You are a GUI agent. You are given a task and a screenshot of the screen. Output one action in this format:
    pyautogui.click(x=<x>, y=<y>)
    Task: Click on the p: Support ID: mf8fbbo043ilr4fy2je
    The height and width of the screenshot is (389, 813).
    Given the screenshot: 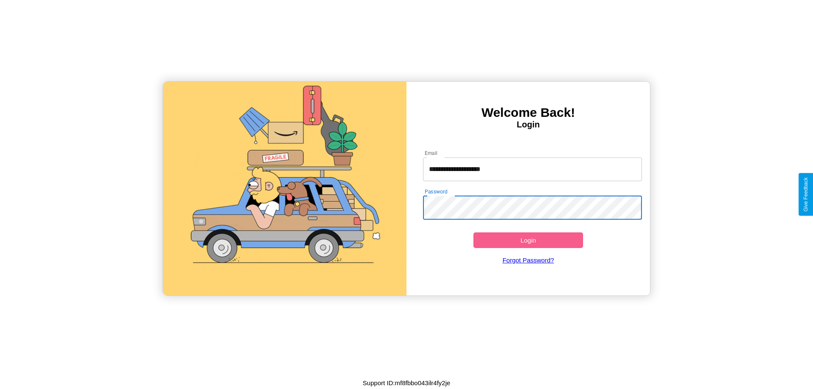 What is the action you would take?
    pyautogui.click(x=407, y=383)
    